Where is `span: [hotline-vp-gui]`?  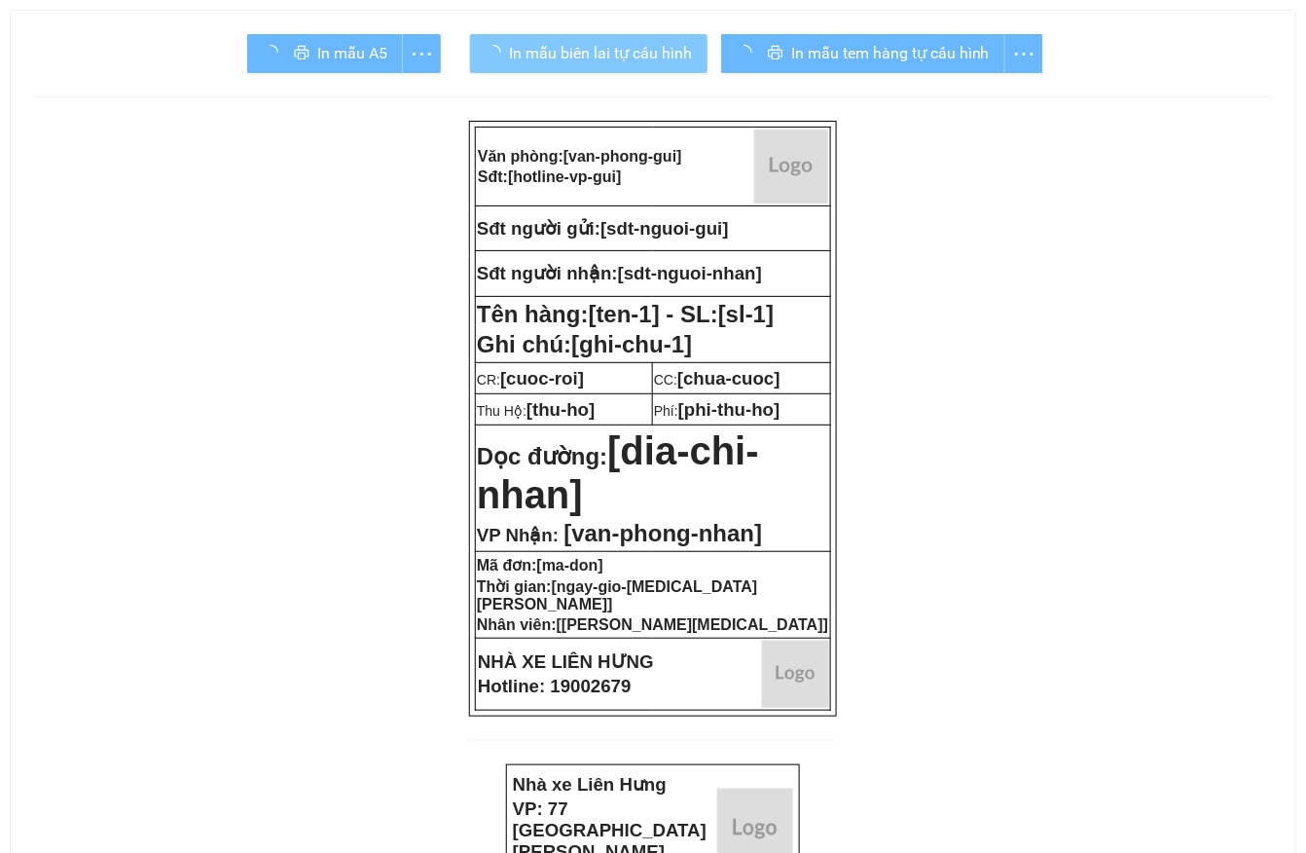 span: [hotline-vp-gui] is located at coordinates (565, 176).